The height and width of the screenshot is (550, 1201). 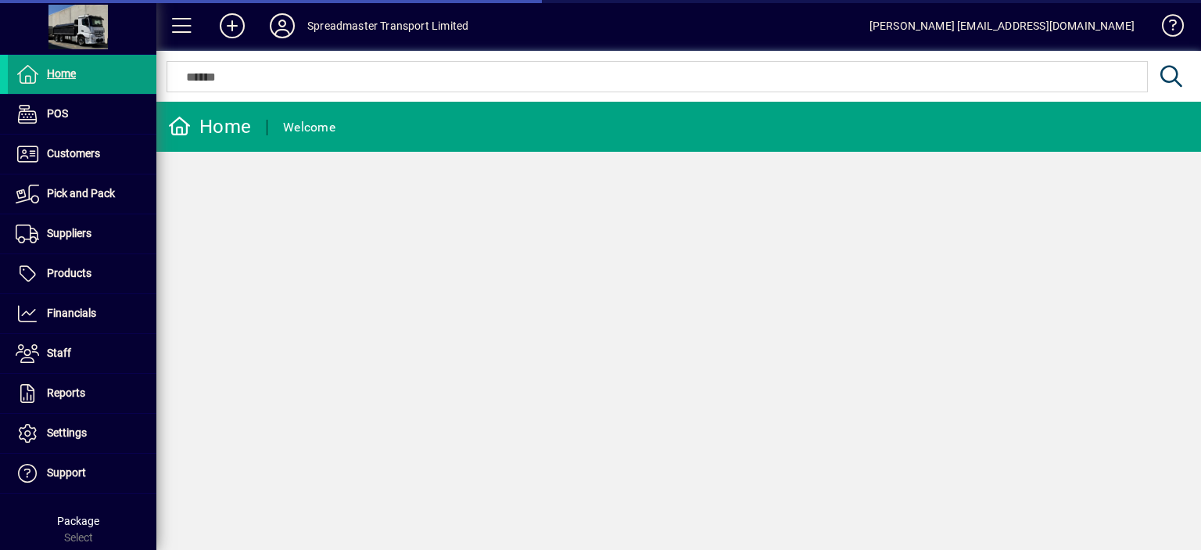 I want to click on div: Welcome, so click(x=309, y=127).